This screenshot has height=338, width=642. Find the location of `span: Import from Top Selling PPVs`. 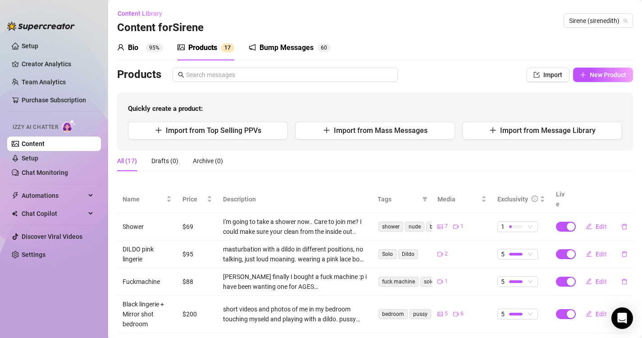

span: Import from Top Selling PPVs is located at coordinates (213, 130).